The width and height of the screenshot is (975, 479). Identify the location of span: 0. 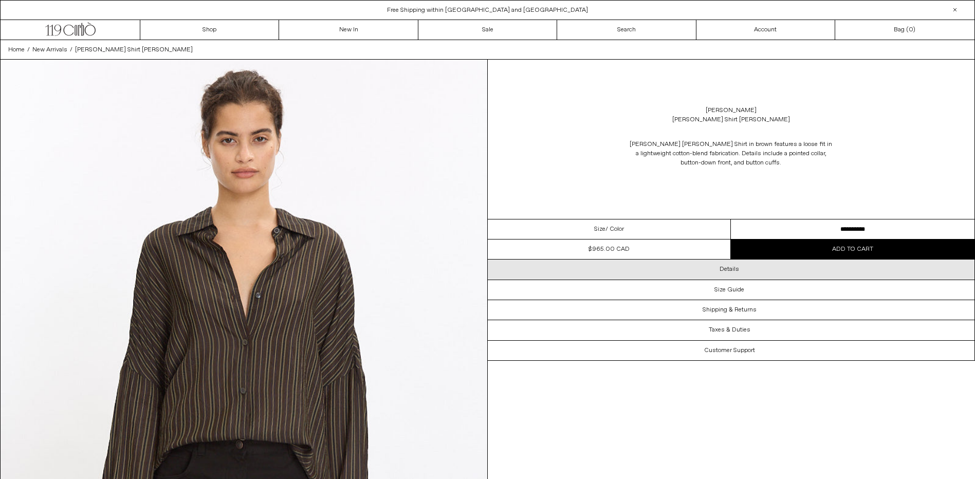
(911, 30).